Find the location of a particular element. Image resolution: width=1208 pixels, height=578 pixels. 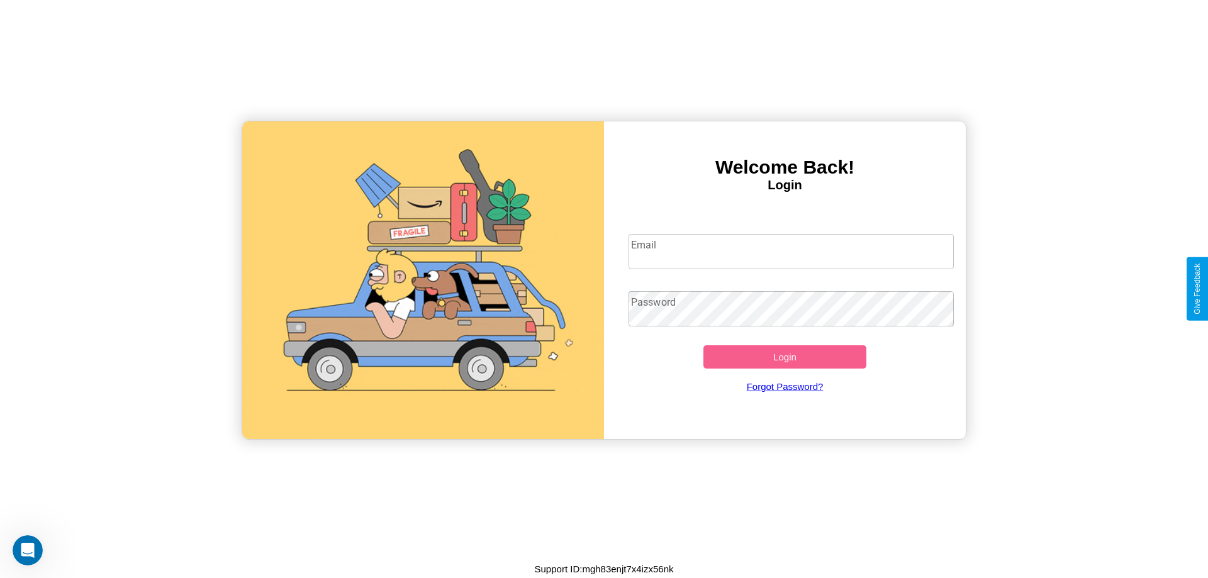

img: gif is located at coordinates (423, 280).